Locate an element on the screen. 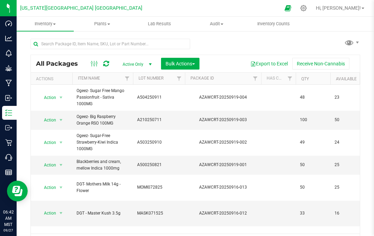  inline-svg: Grow is located at coordinates (9, 68).